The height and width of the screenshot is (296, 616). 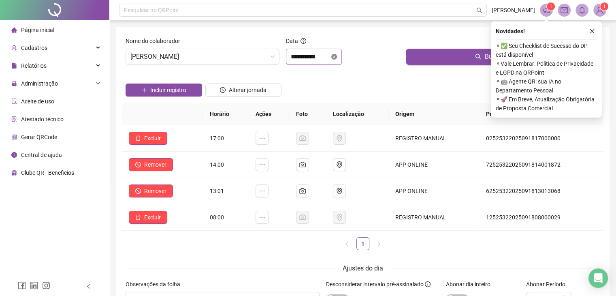 What do you see at coordinates (168, 90) in the screenshot?
I see `span: Incluir registro` at bounding box center [168, 90].